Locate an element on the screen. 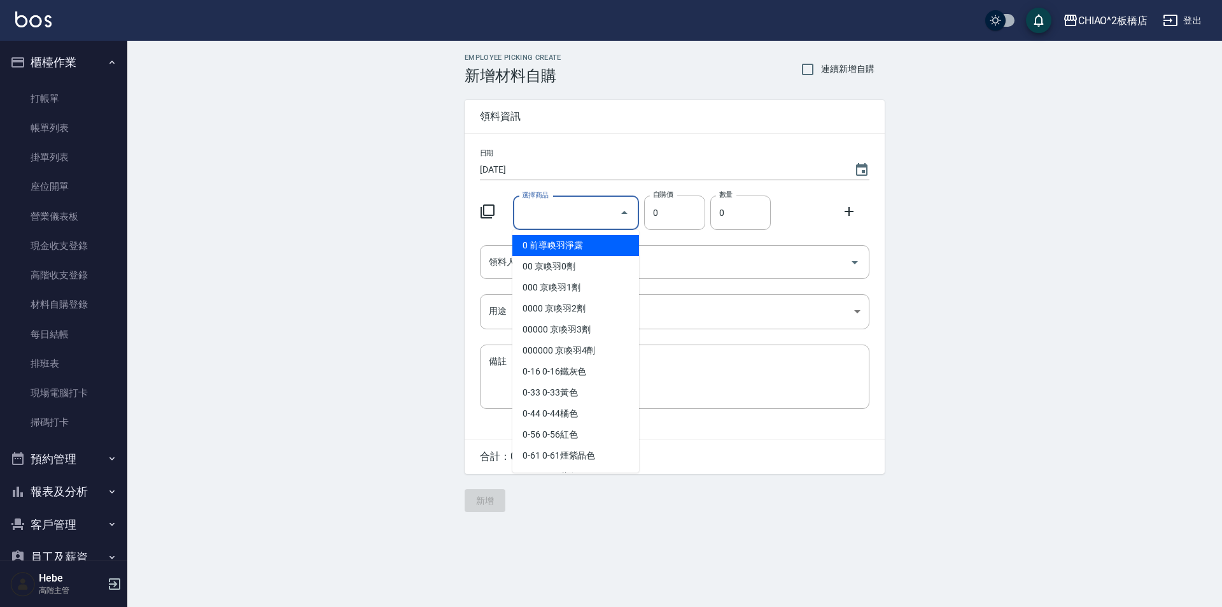 The height and width of the screenshot is (607, 1222). button: Choose date, selected date is 2025-08-16 is located at coordinates (862, 170).